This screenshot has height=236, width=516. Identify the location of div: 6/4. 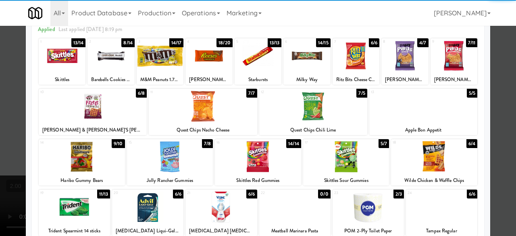
(471, 143).